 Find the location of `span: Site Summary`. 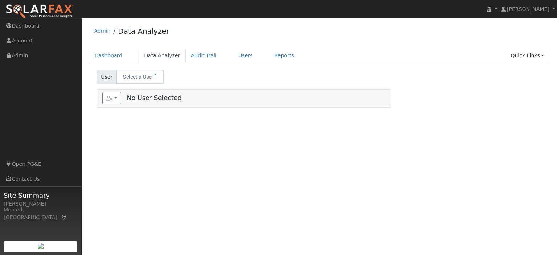

span: Site Summary is located at coordinates (41, 195).